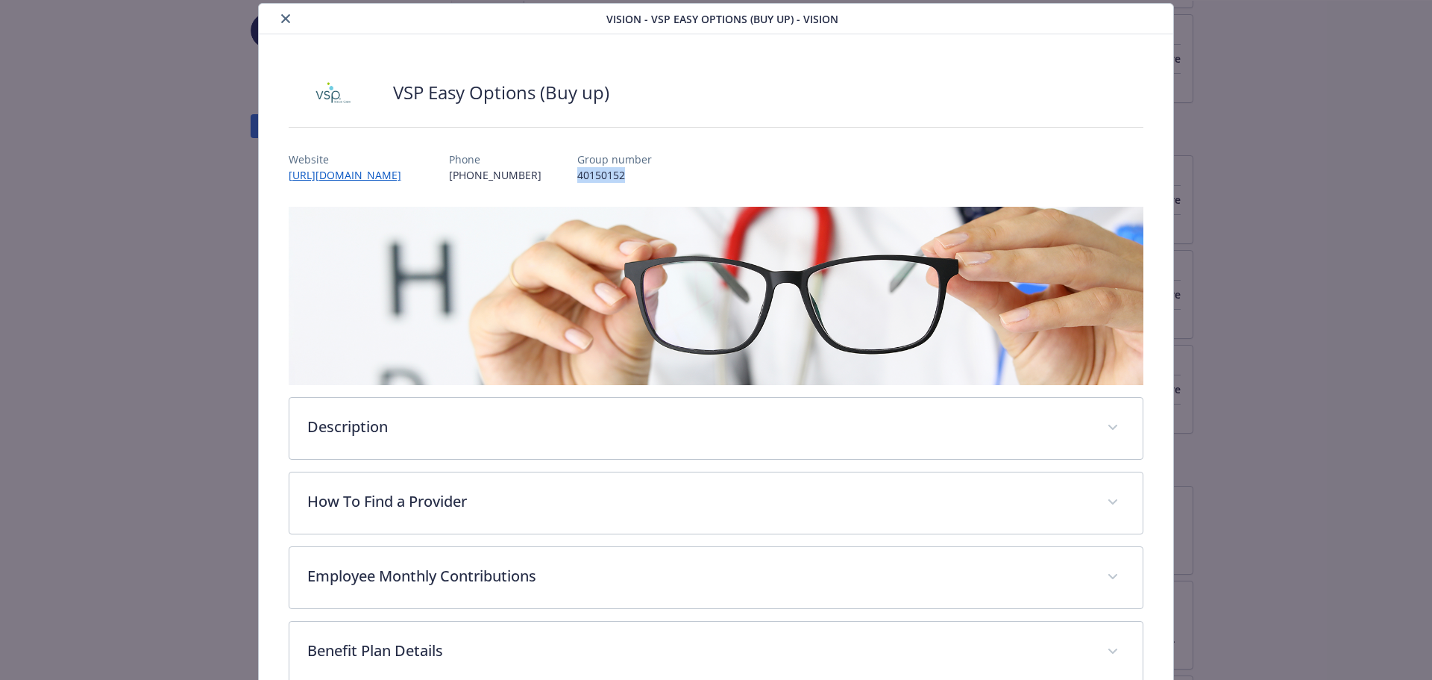  Describe the element at coordinates (334, 93) in the screenshot. I see `img: Vision Service Plan` at that location.